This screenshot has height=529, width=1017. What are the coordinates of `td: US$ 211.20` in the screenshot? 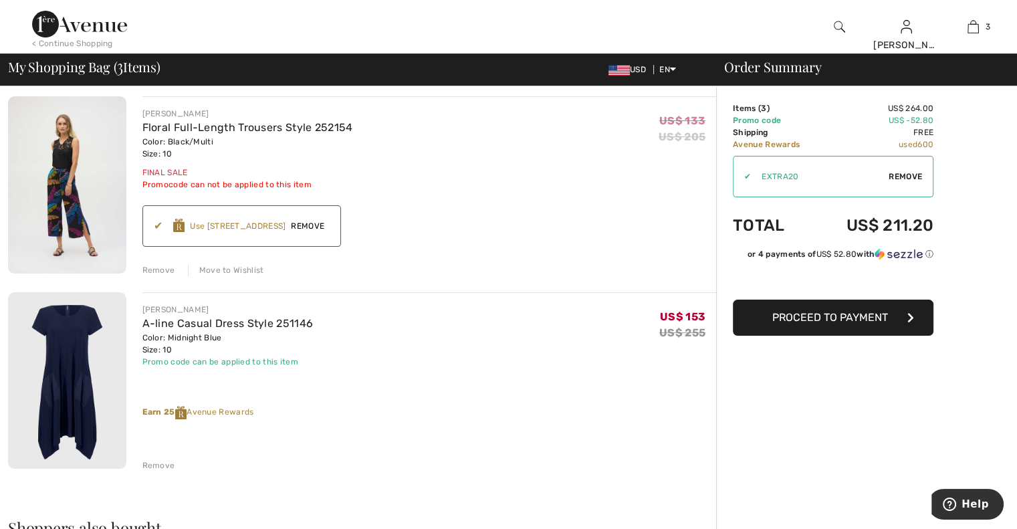 It's located at (877, 225).